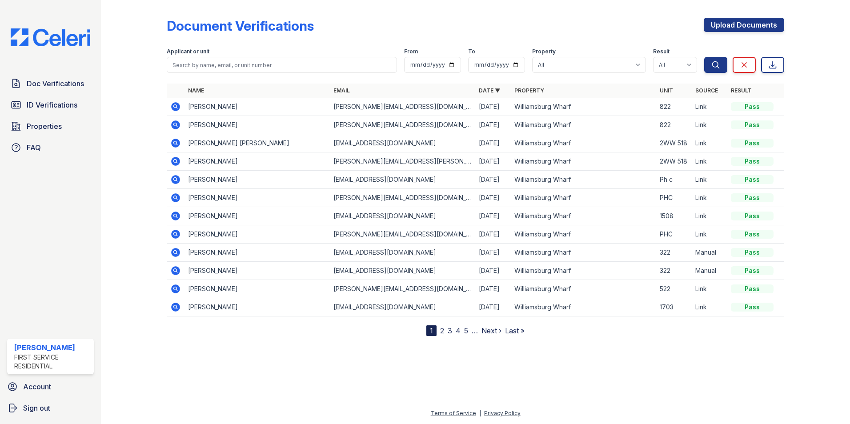 This screenshot has height=424, width=850. What do you see at coordinates (674, 180) in the screenshot?
I see `td: Ph c` at bounding box center [674, 180].